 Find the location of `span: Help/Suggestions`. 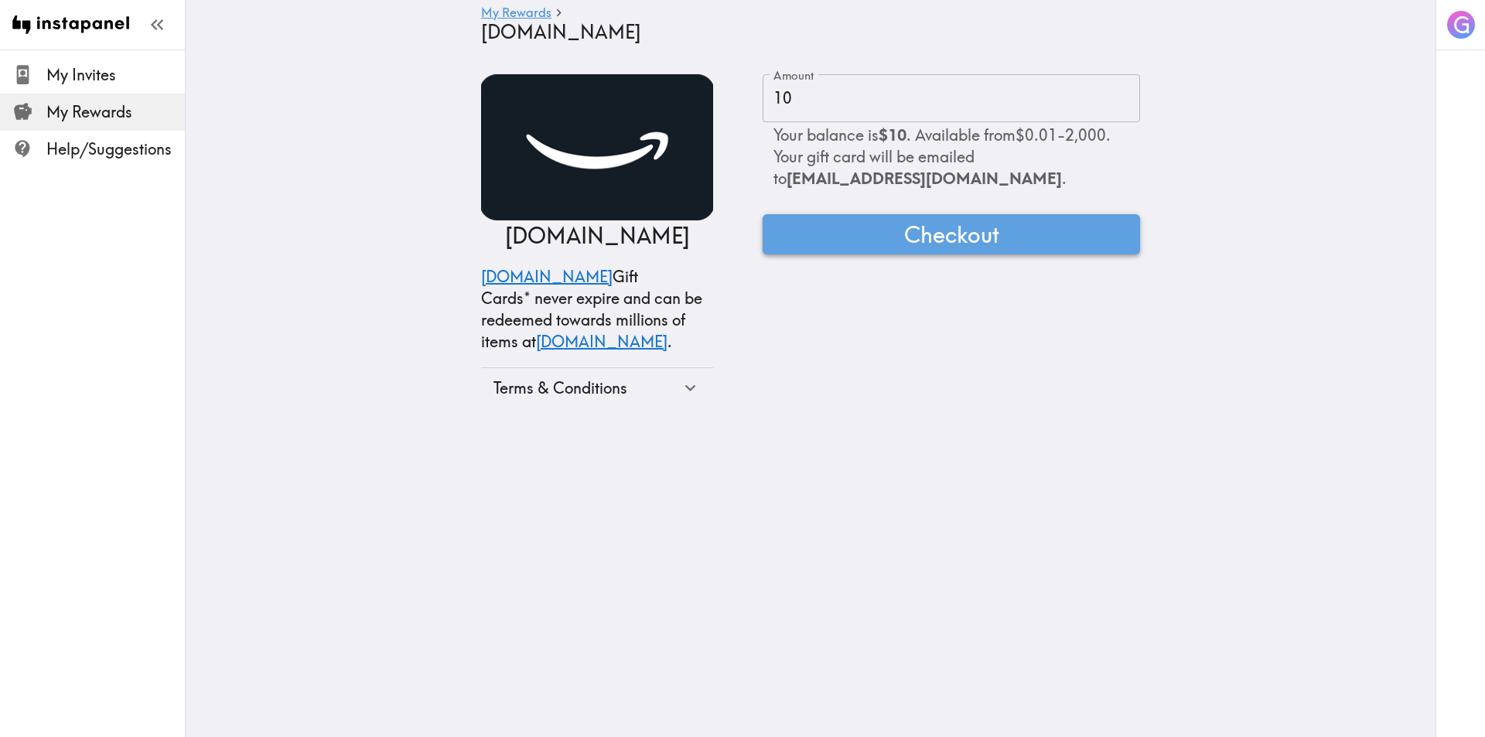

span: Help/Suggestions is located at coordinates (115, 149).